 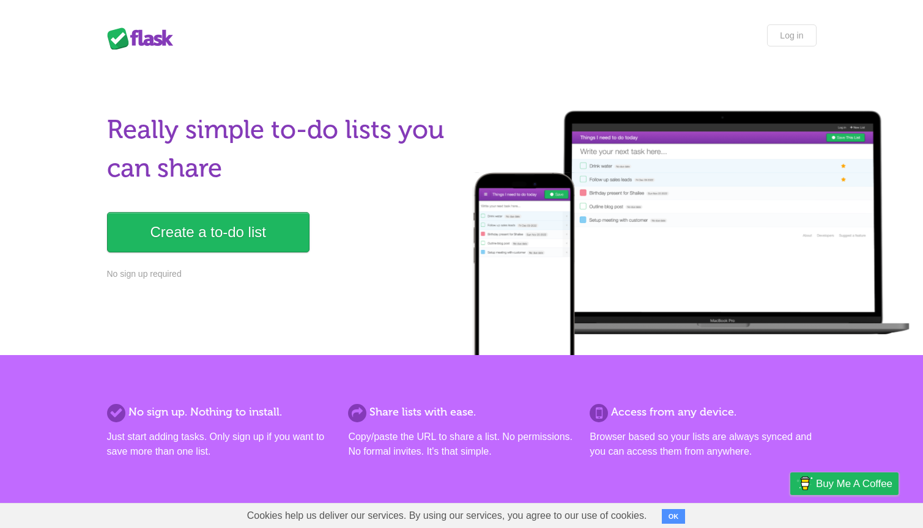 I want to click on p: Browser based so your lists are always synced and you can access them from anywhere., so click(x=703, y=445).